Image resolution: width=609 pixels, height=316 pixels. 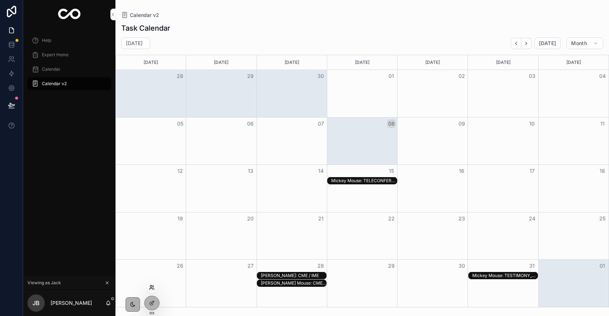 I want to click on a: Expert Home, so click(x=69, y=55).